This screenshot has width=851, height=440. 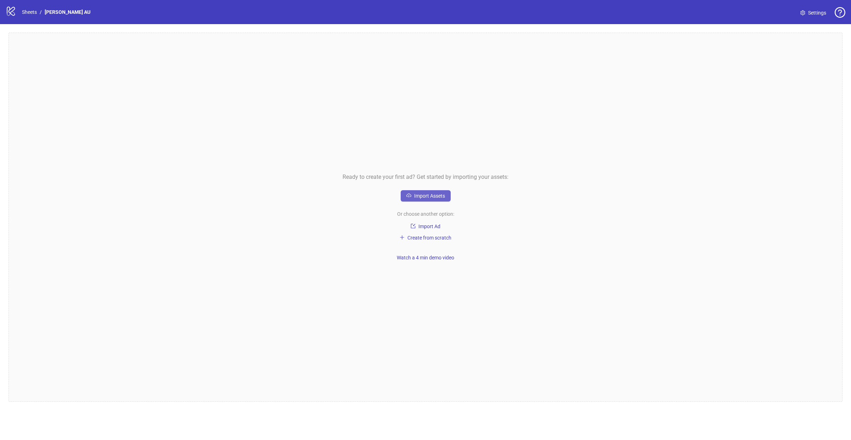 What do you see at coordinates (426, 258) in the screenshot?
I see `button: Watch a 4 min demo video` at bounding box center [426, 258].